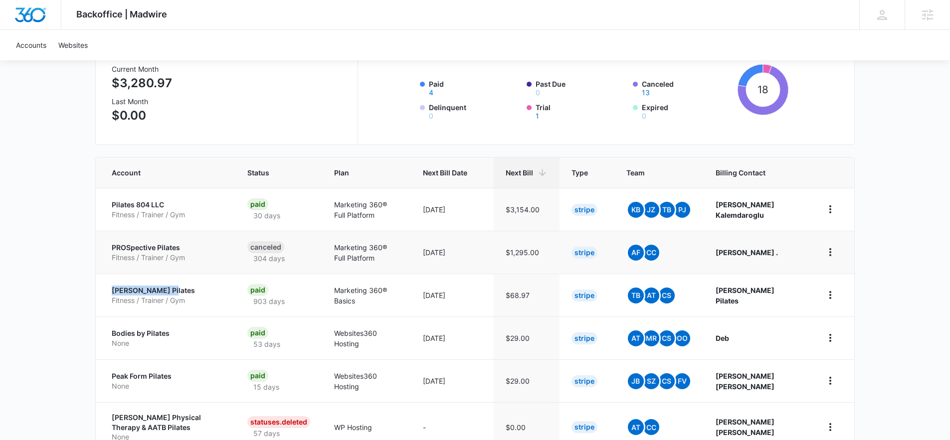 The width and height of the screenshot is (950, 440). I want to click on label: Canceled, so click(688, 87).